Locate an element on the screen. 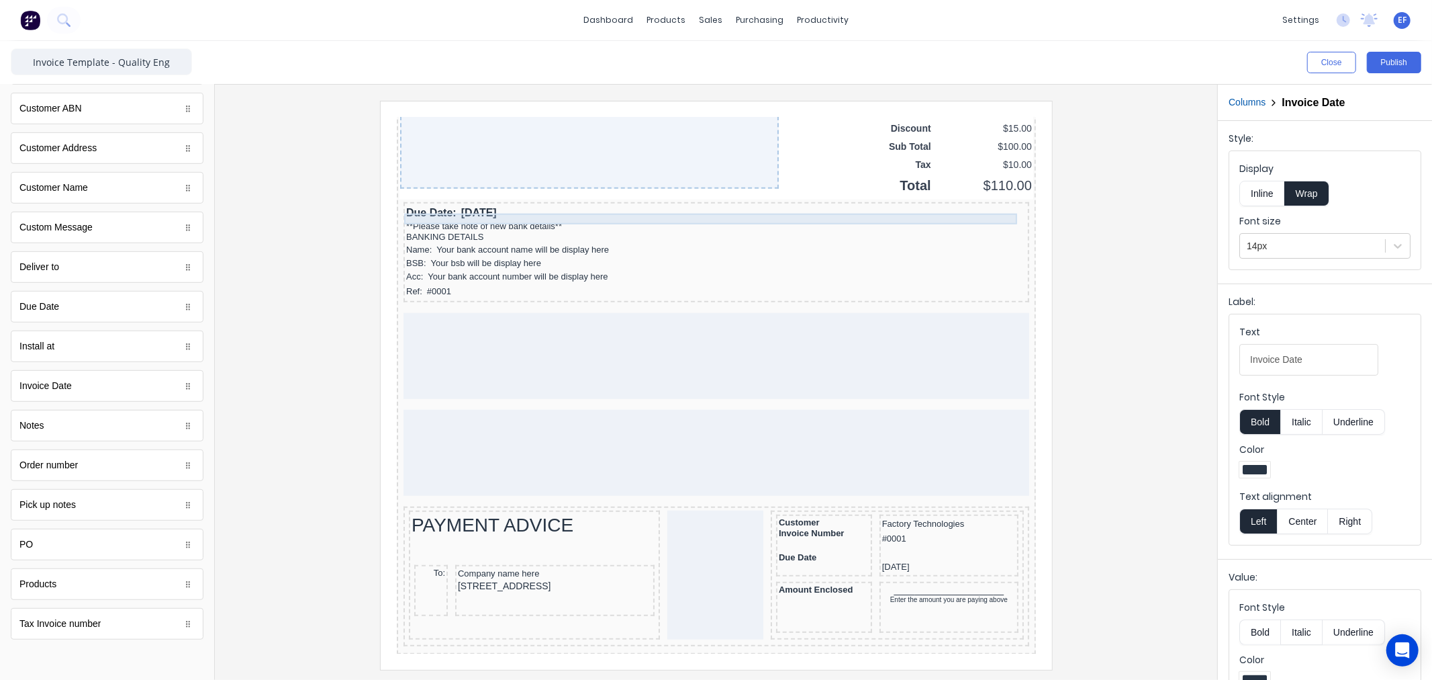  div: Style: is located at coordinates (1325, 141).